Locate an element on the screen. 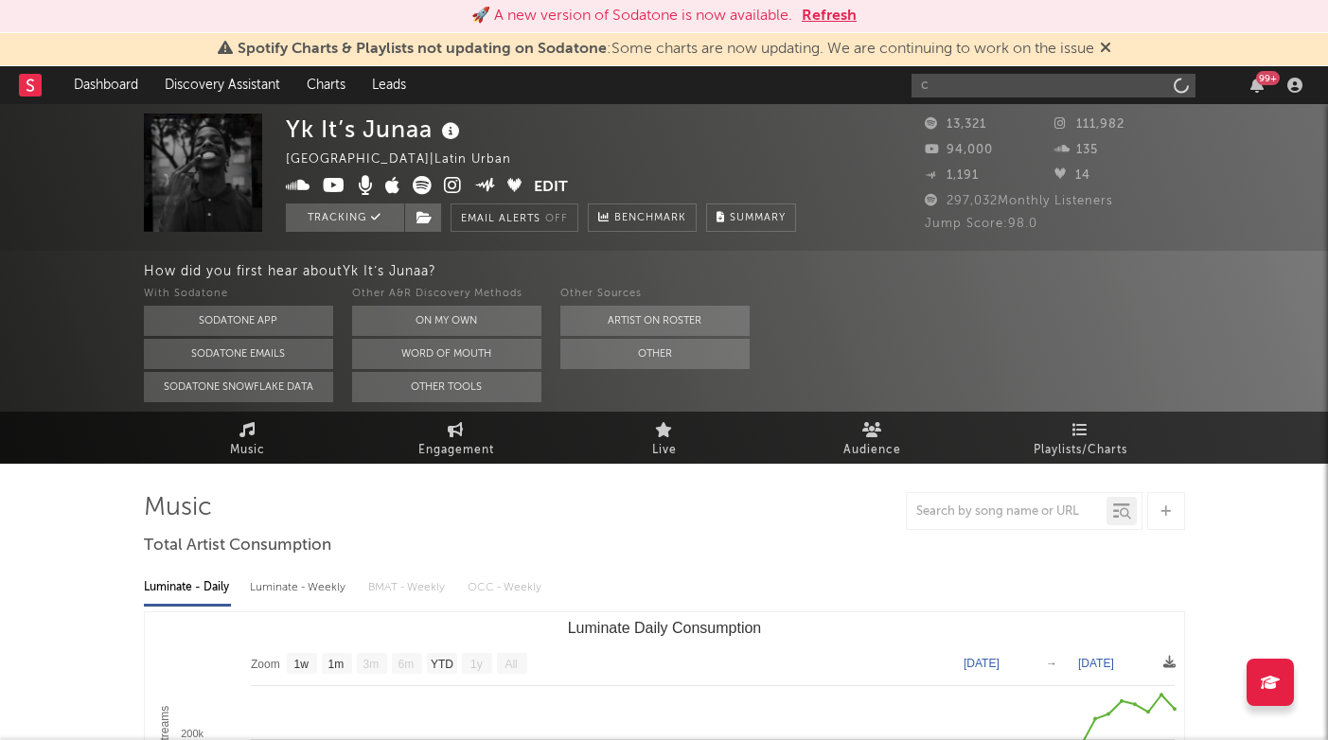 Image resolution: width=1328 pixels, height=740 pixels. button: On My Own is located at coordinates (447, 321).